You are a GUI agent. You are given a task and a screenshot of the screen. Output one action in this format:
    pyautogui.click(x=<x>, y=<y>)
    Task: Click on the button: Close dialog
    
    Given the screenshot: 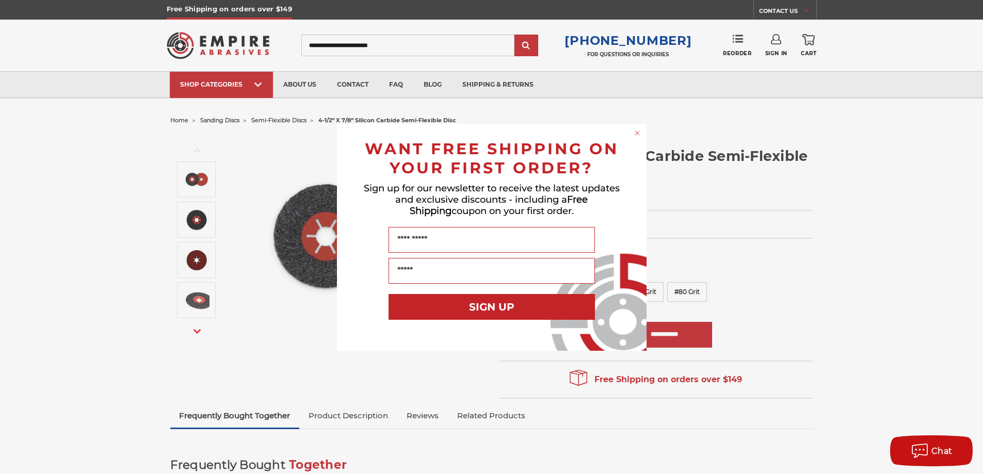 What is the action you would take?
    pyautogui.click(x=637, y=133)
    